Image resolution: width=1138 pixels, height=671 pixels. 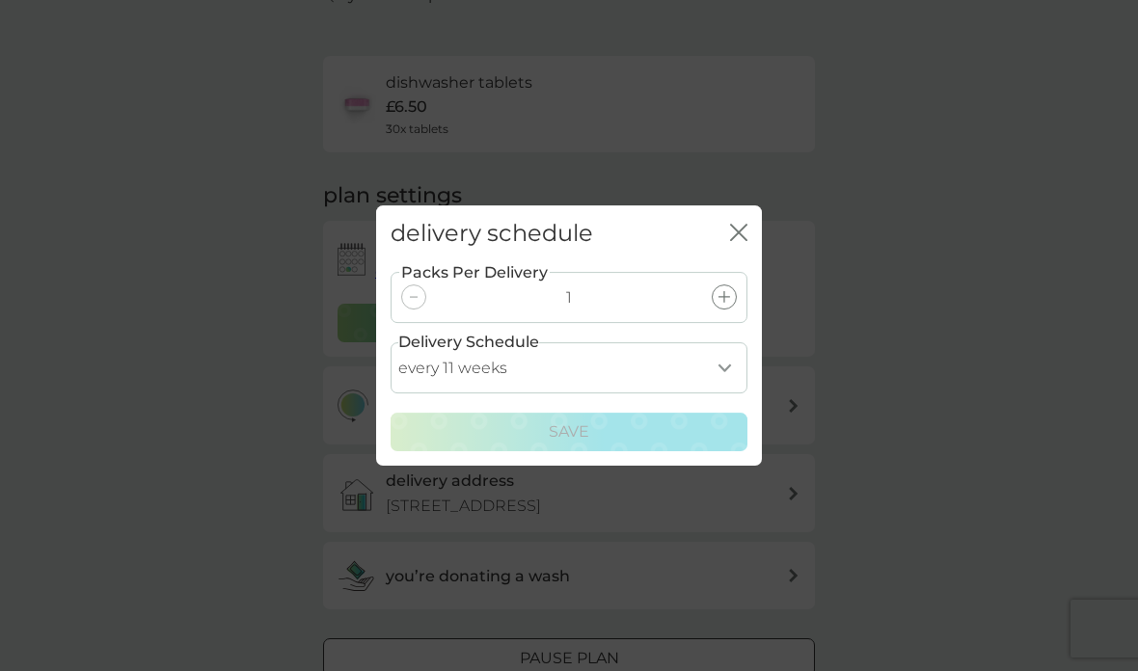 What do you see at coordinates (474, 273) in the screenshot?
I see `label: Packs Per Delivery` at bounding box center [474, 273].